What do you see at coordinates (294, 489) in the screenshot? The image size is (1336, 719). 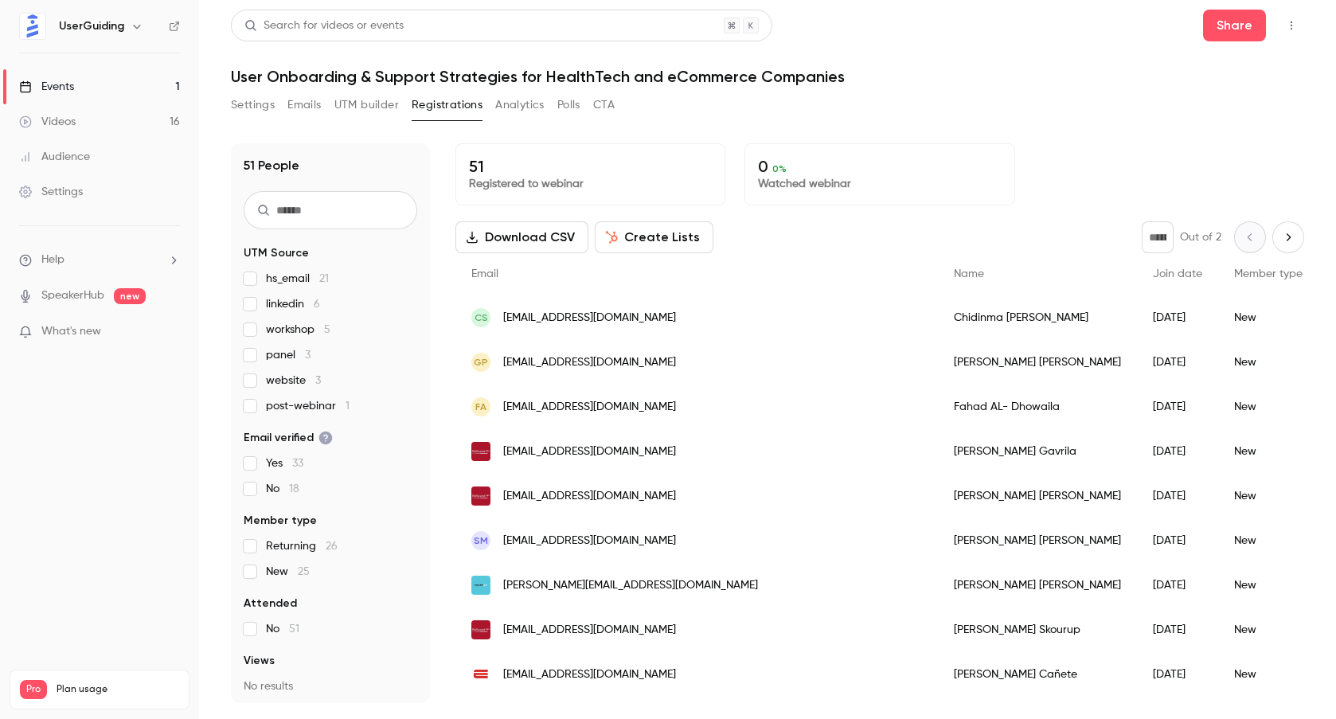 I see `span: 18` at bounding box center [294, 489].